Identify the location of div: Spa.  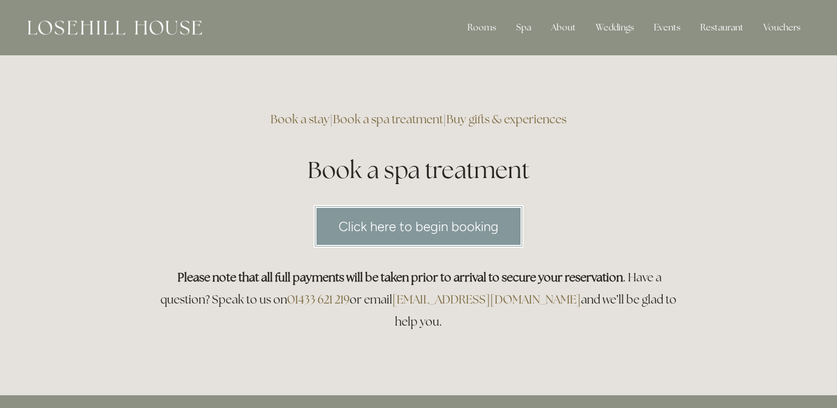
(523, 28).